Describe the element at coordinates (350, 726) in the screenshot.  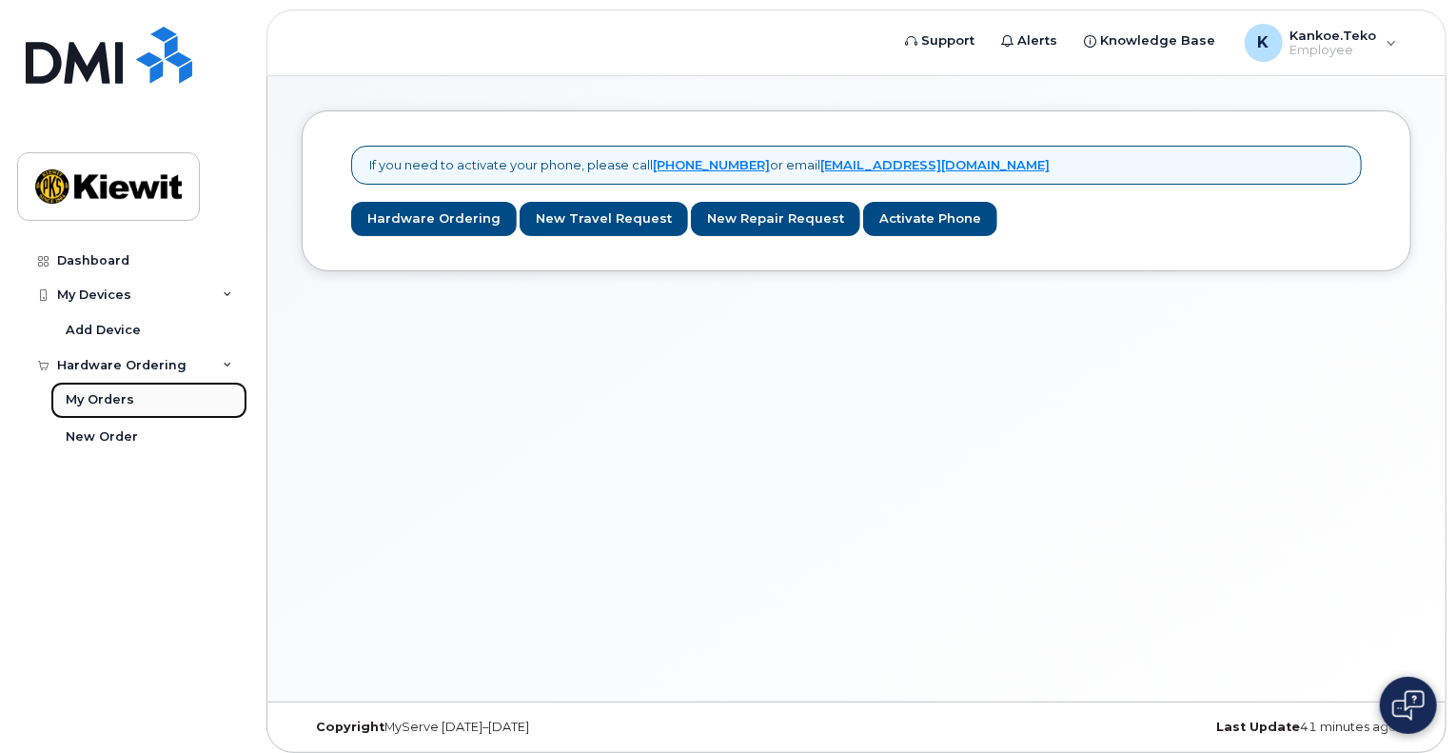
I see `strong: Copyright` at that location.